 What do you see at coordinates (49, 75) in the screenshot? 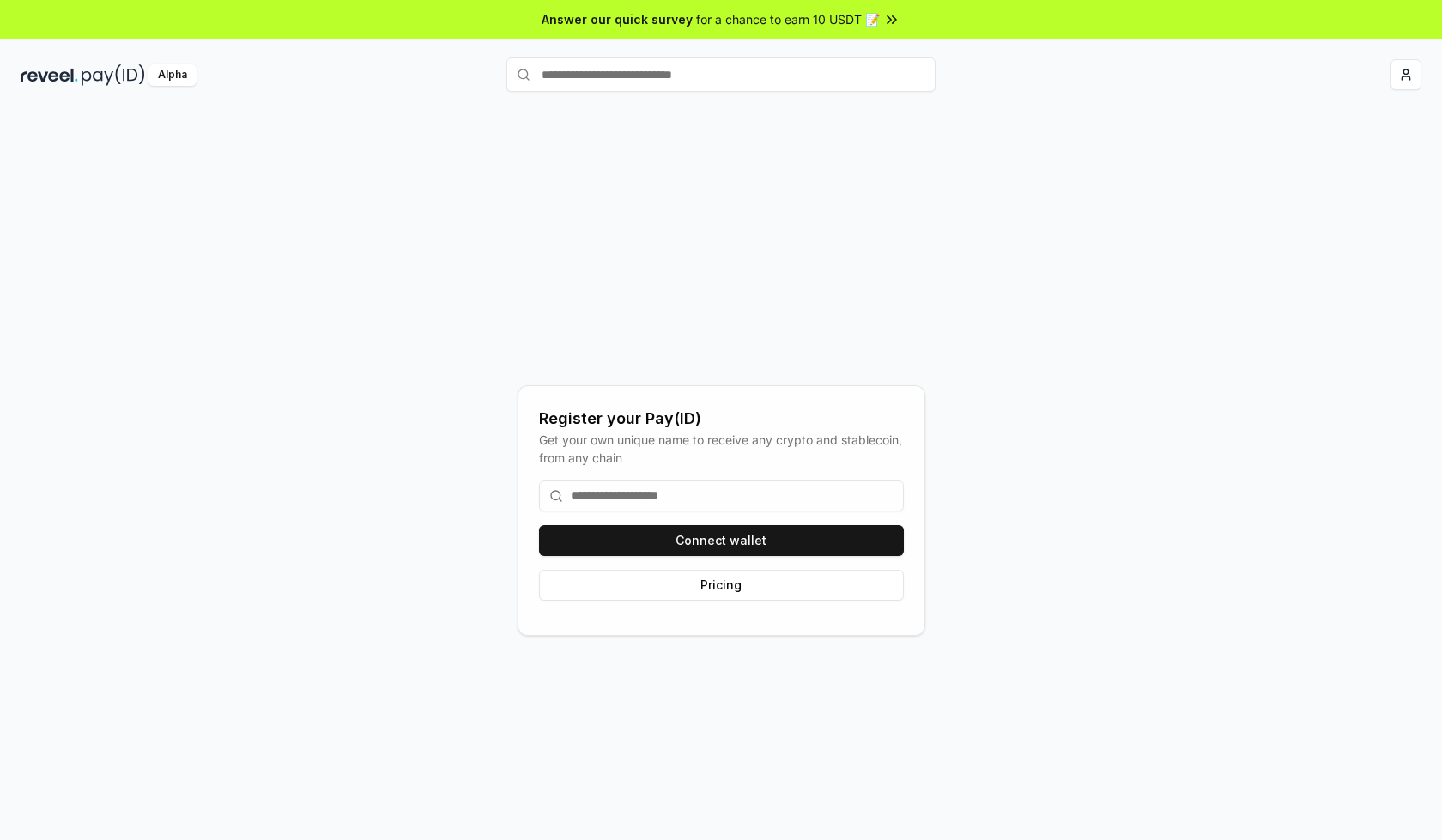
I see `img: reveel_dark` at bounding box center [49, 75].